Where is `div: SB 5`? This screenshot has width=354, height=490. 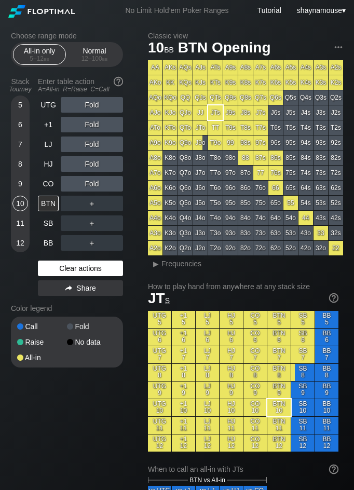 div: SB 5 is located at coordinates (303, 319).